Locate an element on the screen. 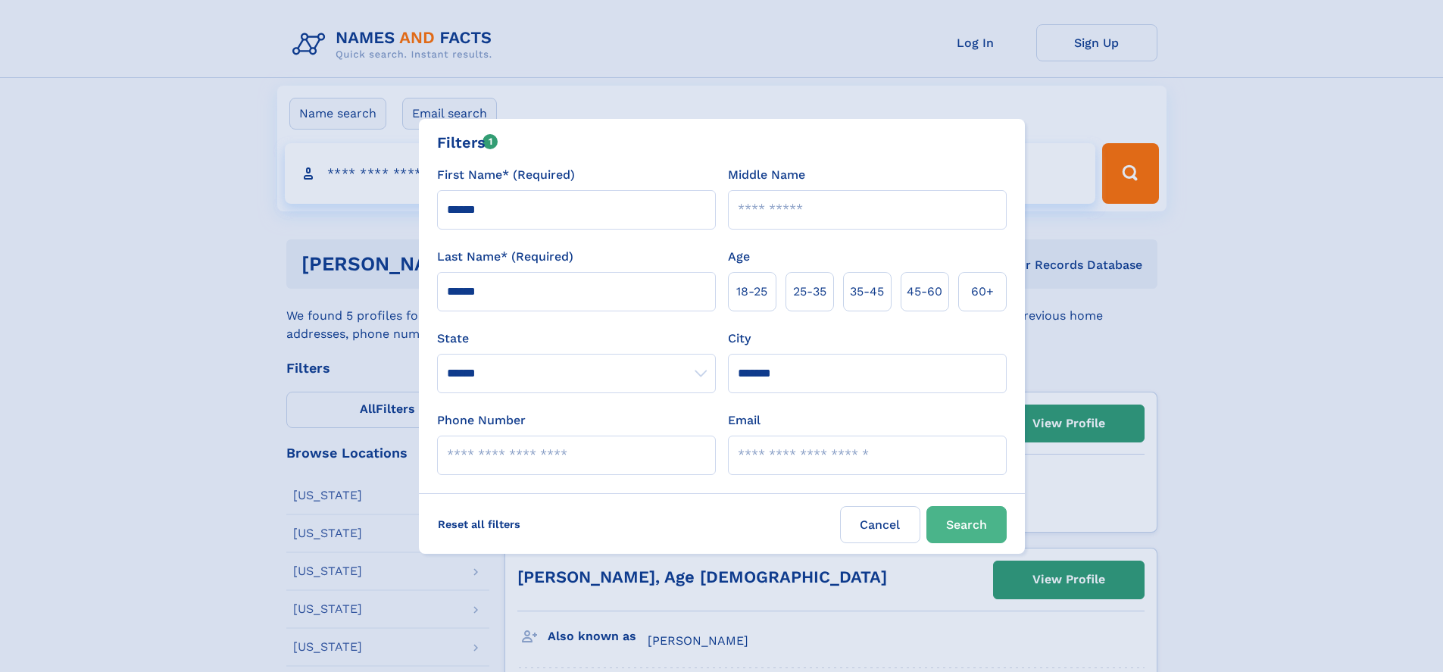  label: Age is located at coordinates (739, 257).